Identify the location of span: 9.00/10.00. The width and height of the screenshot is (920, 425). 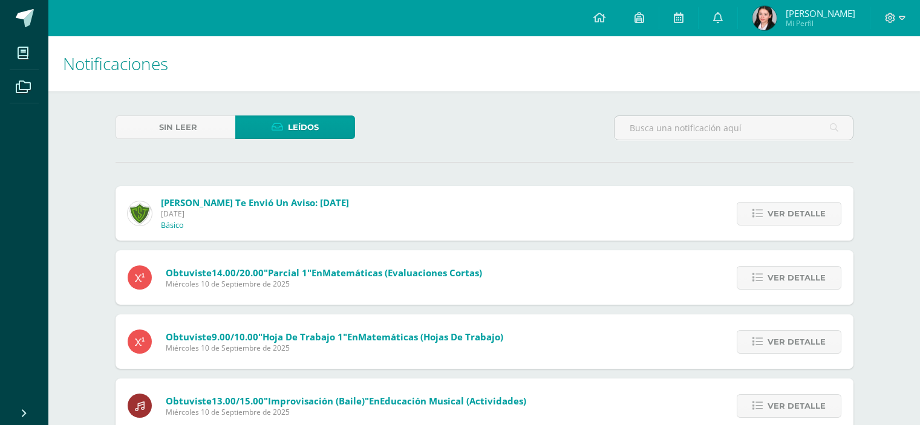
(235, 337).